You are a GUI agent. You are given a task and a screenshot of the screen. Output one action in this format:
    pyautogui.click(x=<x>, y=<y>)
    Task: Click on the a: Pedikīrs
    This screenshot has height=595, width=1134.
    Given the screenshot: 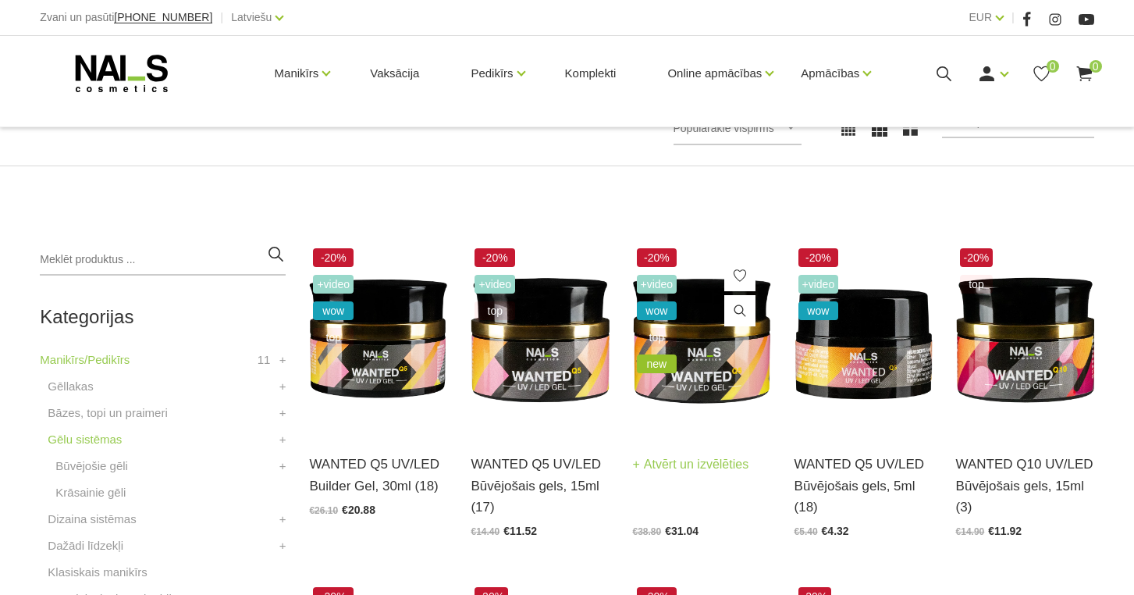 What is the action you would take?
    pyautogui.click(x=492, y=73)
    